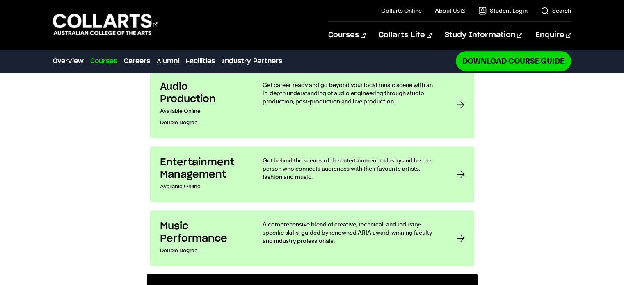 The image size is (624, 285). I want to click on a: Careers, so click(137, 61).